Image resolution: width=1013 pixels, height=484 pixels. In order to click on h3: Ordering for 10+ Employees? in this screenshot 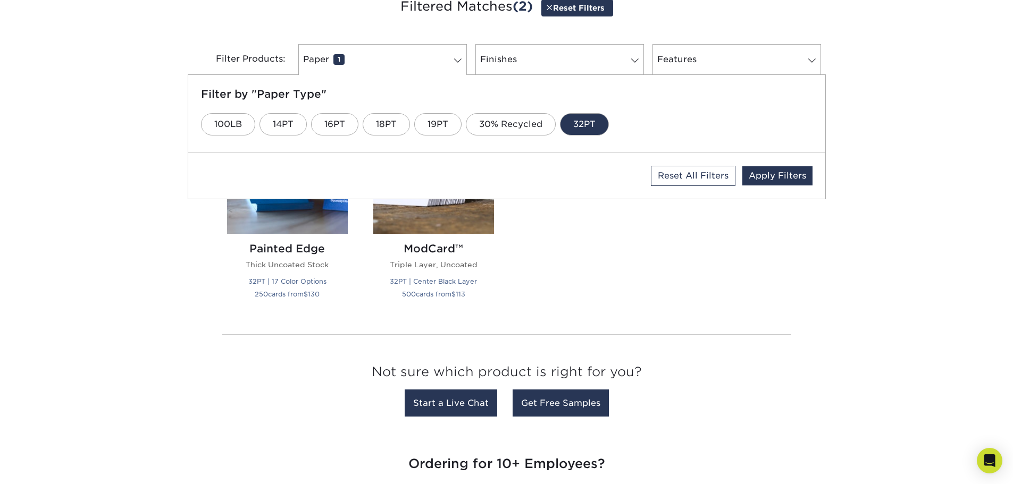, I will do `click(507, 464)`.